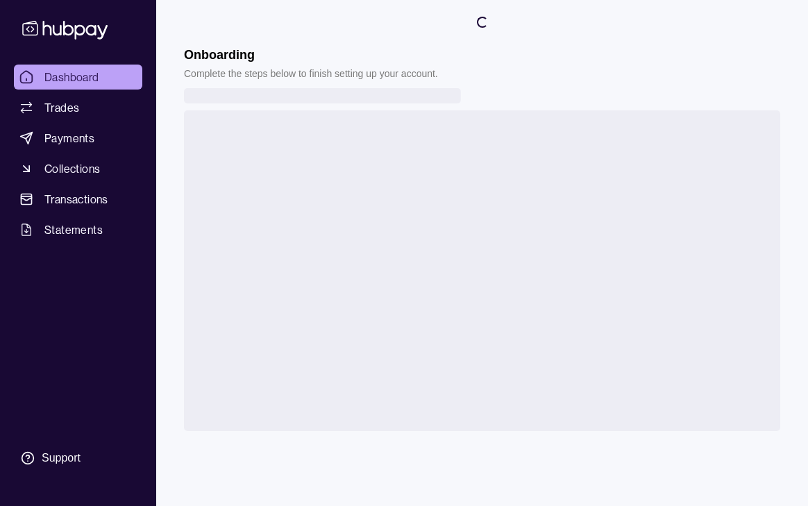 The height and width of the screenshot is (506, 808). I want to click on span: Dashboard, so click(72, 77).